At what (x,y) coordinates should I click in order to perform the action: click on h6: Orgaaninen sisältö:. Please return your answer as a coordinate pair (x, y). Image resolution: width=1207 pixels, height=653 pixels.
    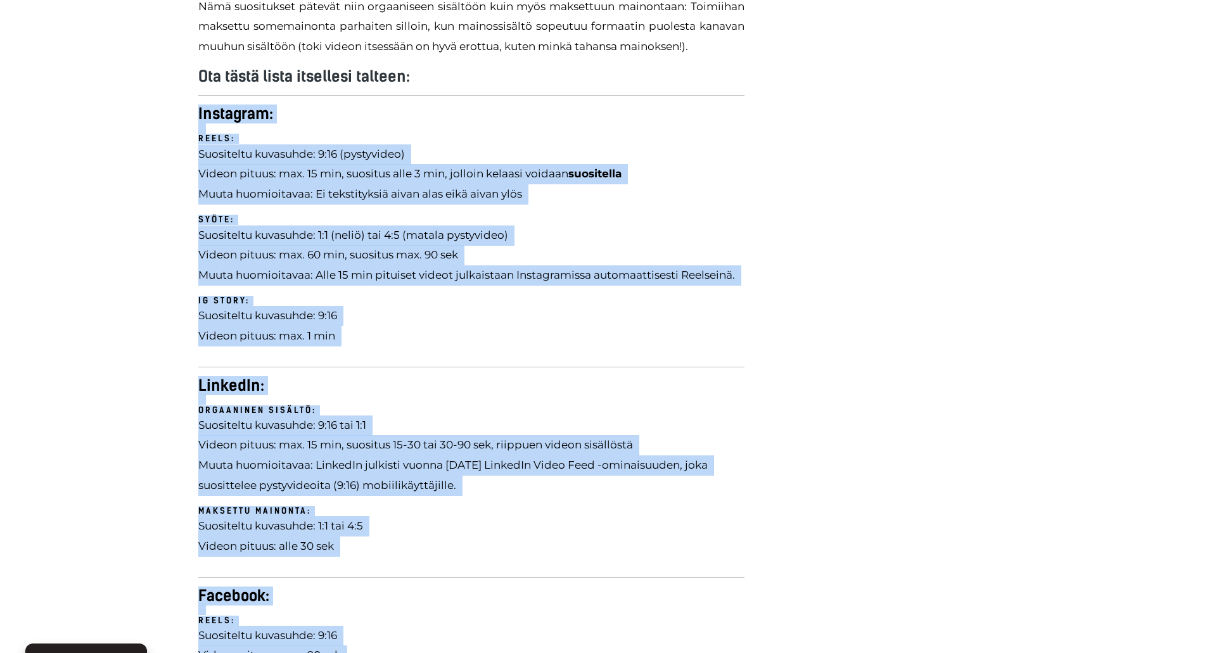
    Looking at the image, I should click on (472, 411).